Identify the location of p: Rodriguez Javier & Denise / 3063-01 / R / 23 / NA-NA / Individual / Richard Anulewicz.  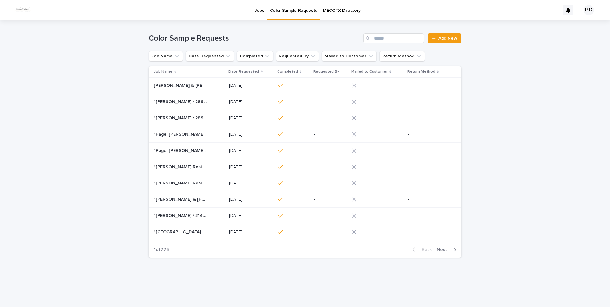
(181, 85).